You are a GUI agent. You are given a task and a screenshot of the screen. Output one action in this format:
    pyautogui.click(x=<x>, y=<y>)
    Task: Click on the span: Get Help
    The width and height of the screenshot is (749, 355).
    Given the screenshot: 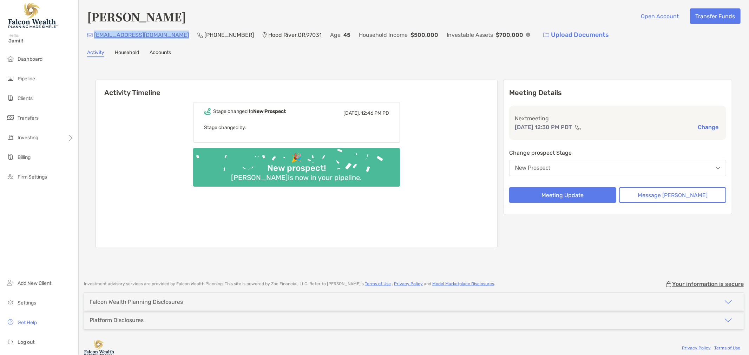 What is the action you would take?
    pyautogui.click(x=27, y=323)
    